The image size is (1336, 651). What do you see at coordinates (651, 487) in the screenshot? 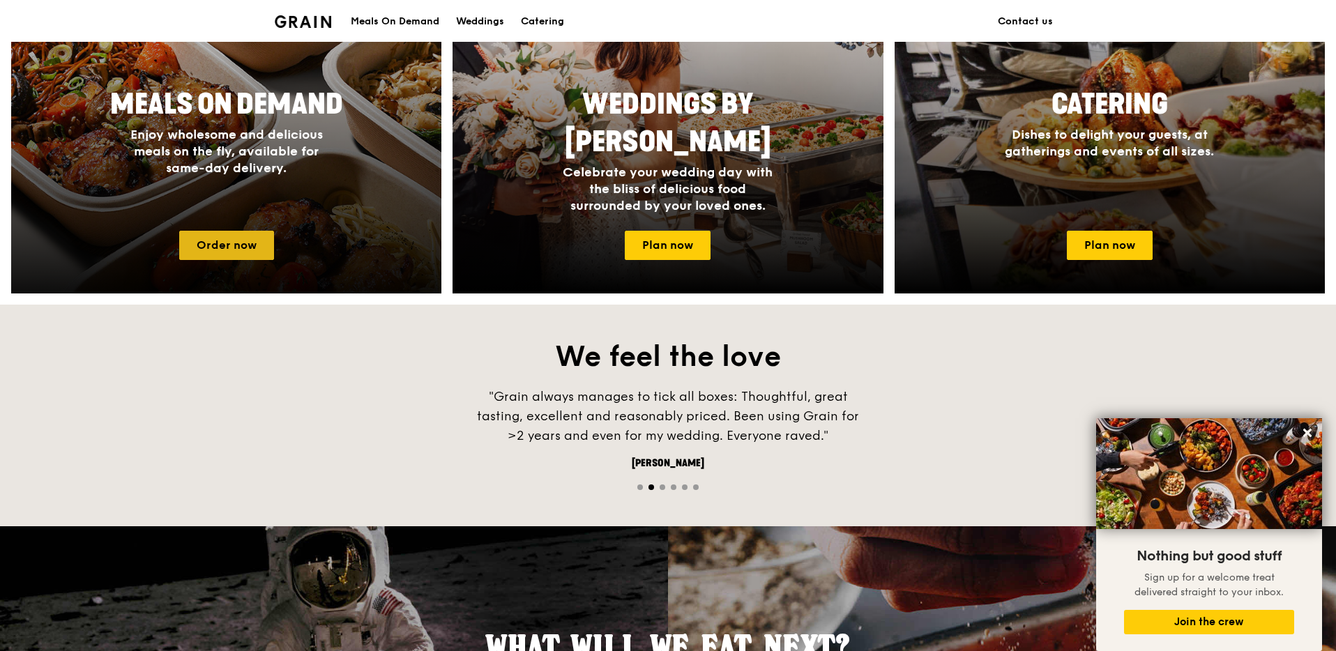
I see `span: Go to slide 2` at bounding box center [651, 487].